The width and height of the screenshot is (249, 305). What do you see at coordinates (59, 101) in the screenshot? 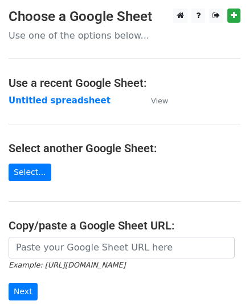
I see `a: Untitled spreadsheet` at bounding box center [59, 101].